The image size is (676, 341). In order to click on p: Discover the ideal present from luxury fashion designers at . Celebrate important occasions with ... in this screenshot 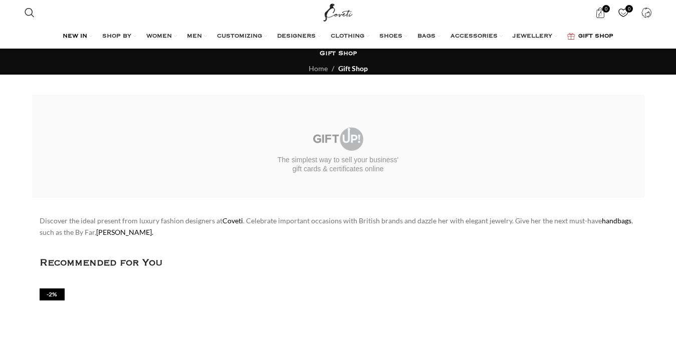, I will do `click(338, 226)`.